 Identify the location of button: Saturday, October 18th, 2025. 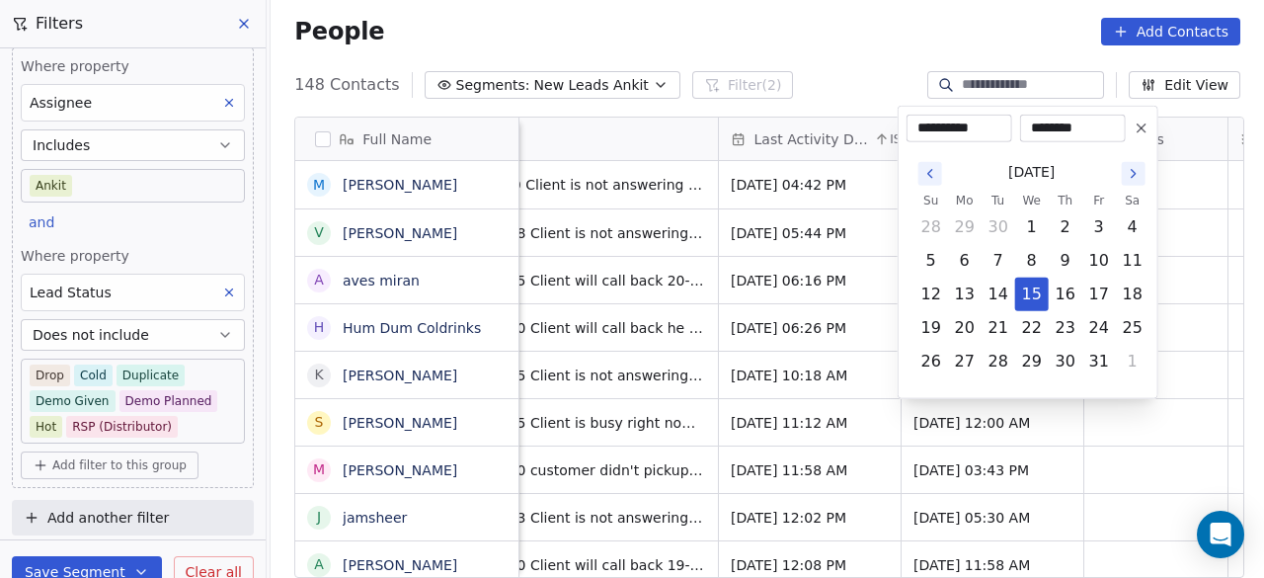
(1133, 294).